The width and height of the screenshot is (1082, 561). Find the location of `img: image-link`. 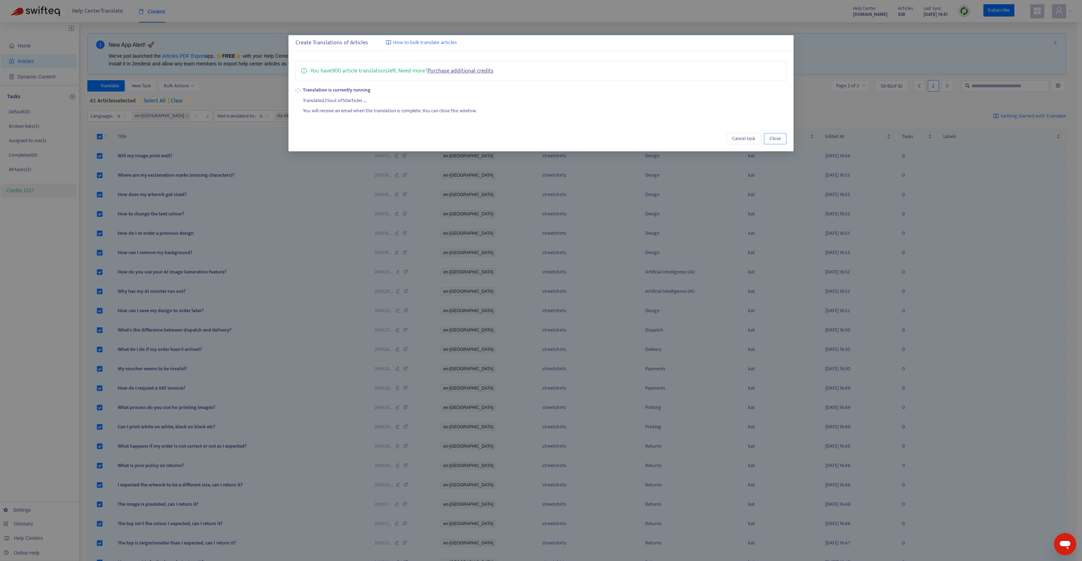

img: image-link is located at coordinates (389, 43).